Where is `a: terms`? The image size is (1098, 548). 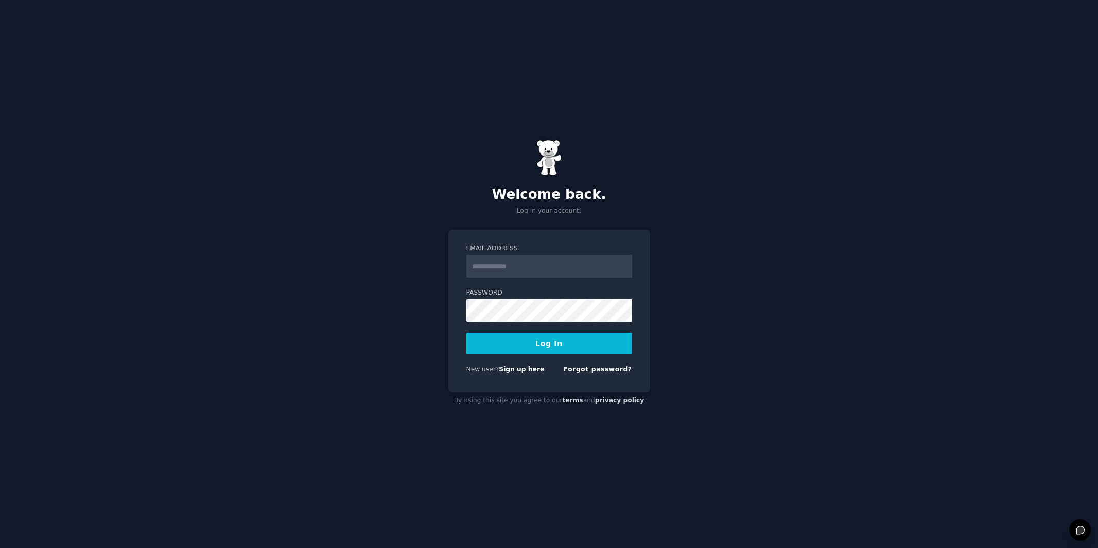 a: terms is located at coordinates (572, 400).